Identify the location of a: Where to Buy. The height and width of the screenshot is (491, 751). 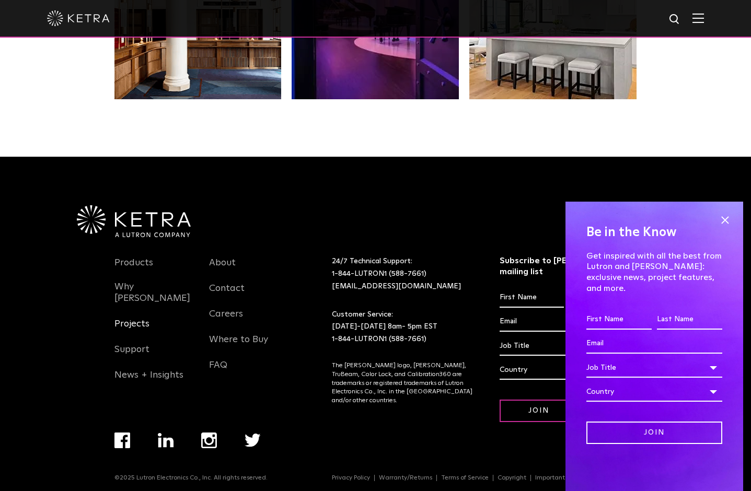
(238, 346).